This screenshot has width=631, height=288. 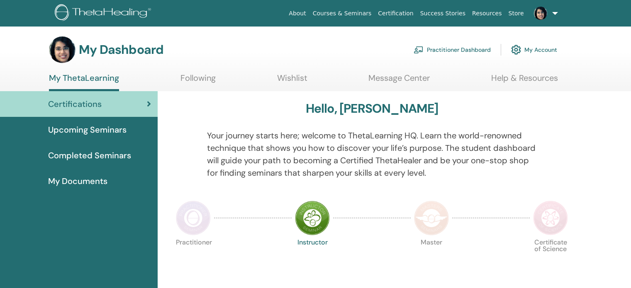 I want to click on img: Instructor, so click(x=312, y=218).